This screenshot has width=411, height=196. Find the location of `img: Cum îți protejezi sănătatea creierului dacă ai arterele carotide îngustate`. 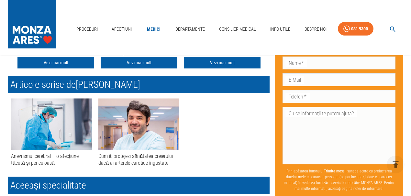

img: Cum îți protejezi sănătatea creierului dacă ai arterele carotide îngustate is located at coordinates (139, 125).